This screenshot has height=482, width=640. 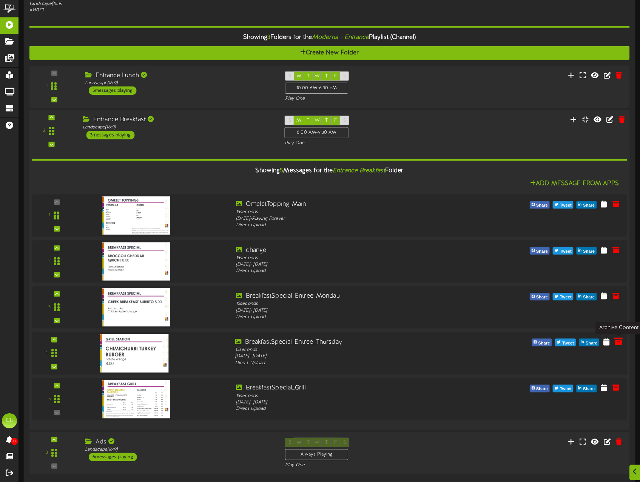 What do you see at coordinates (179, 442) in the screenshot?
I see `div: Ads` at bounding box center [179, 442].